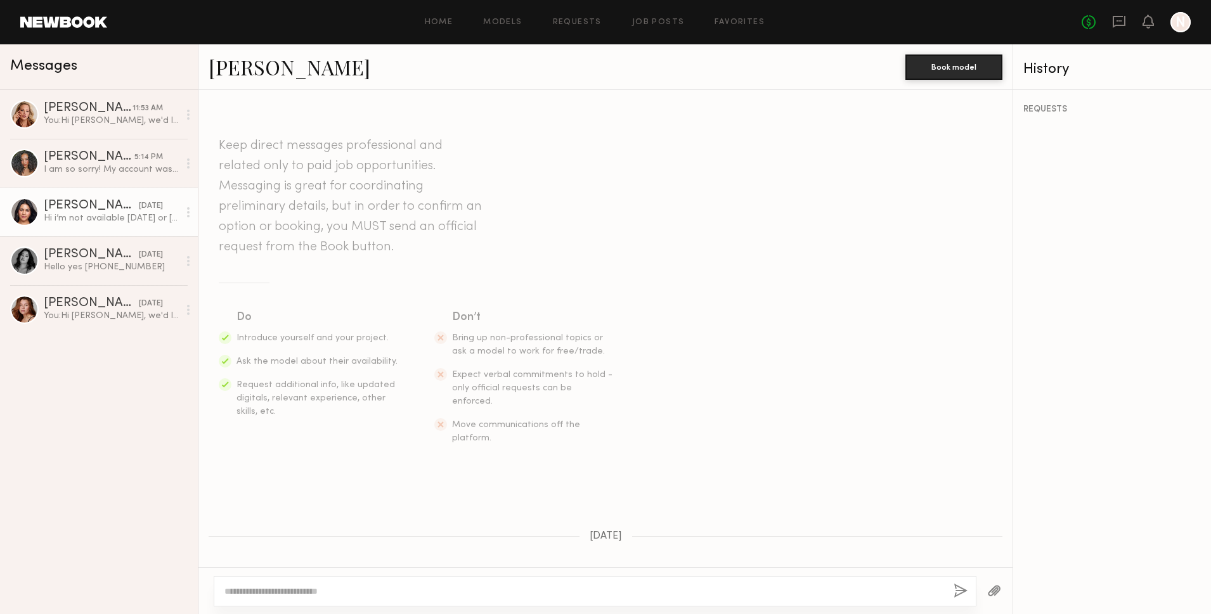 Image resolution: width=1211 pixels, height=614 pixels. I want to click on a: Job Posts, so click(658, 22).